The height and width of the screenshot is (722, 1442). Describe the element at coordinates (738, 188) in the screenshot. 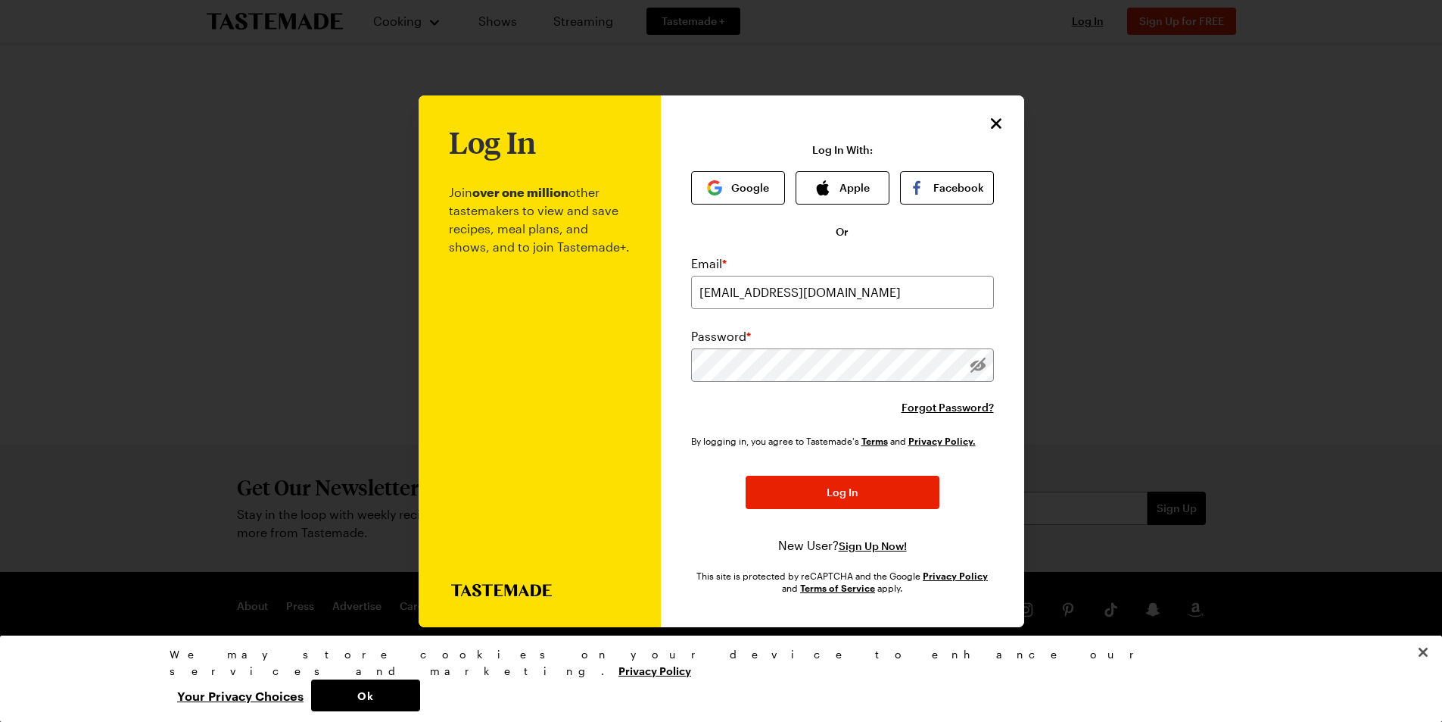

I see `button: Google` at that location.